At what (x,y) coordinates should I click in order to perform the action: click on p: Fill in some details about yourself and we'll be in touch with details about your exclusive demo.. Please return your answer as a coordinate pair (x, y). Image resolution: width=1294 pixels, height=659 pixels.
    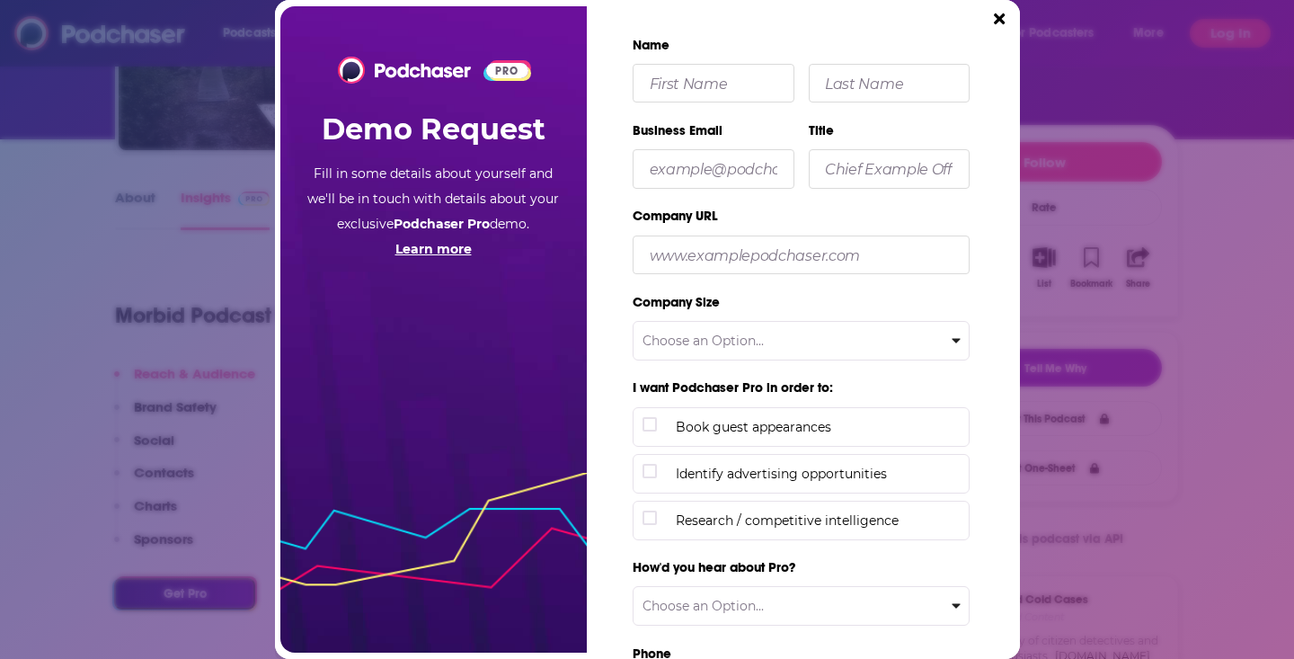
    Looking at the image, I should click on (433, 211).